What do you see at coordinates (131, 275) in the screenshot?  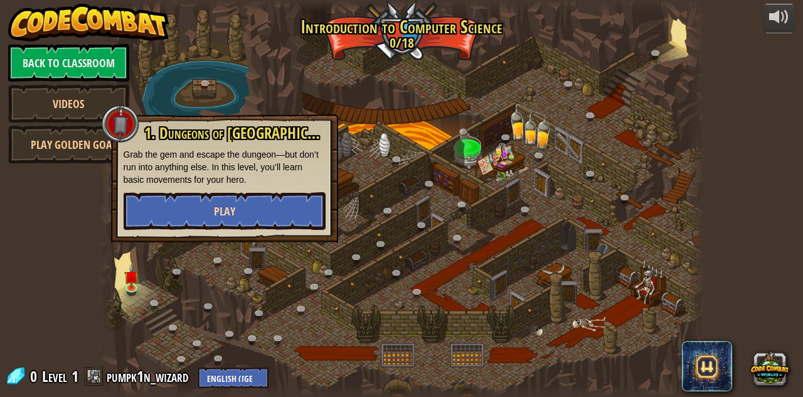 I see `img: level-banner-unstarted.png` at bounding box center [131, 275].